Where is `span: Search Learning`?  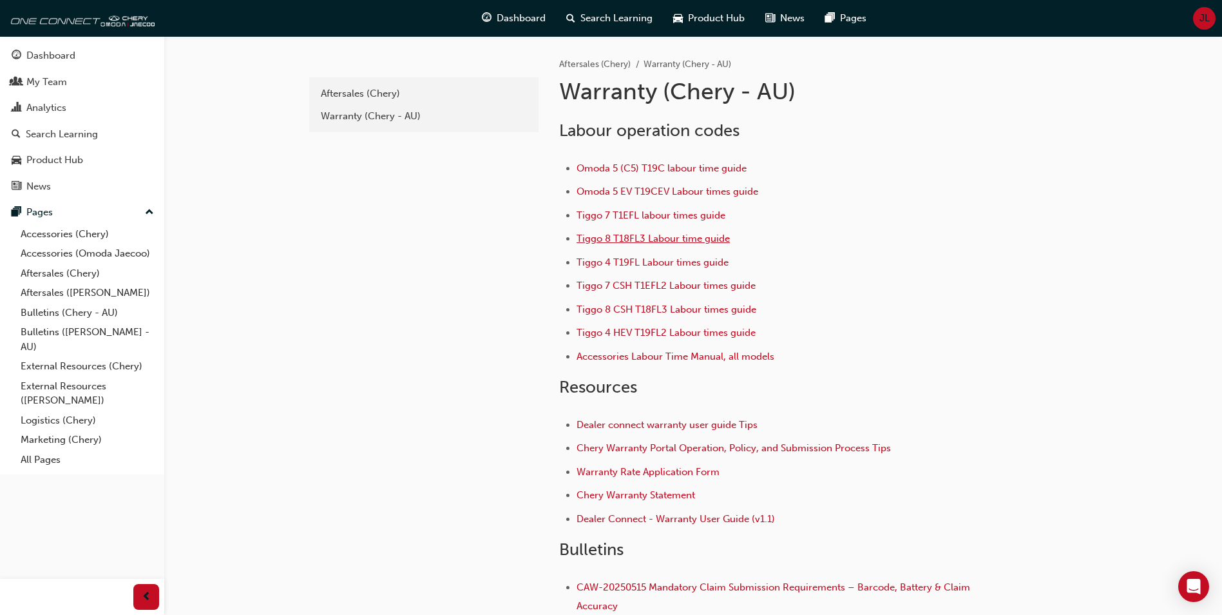 span: Search Learning is located at coordinates (616, 18).